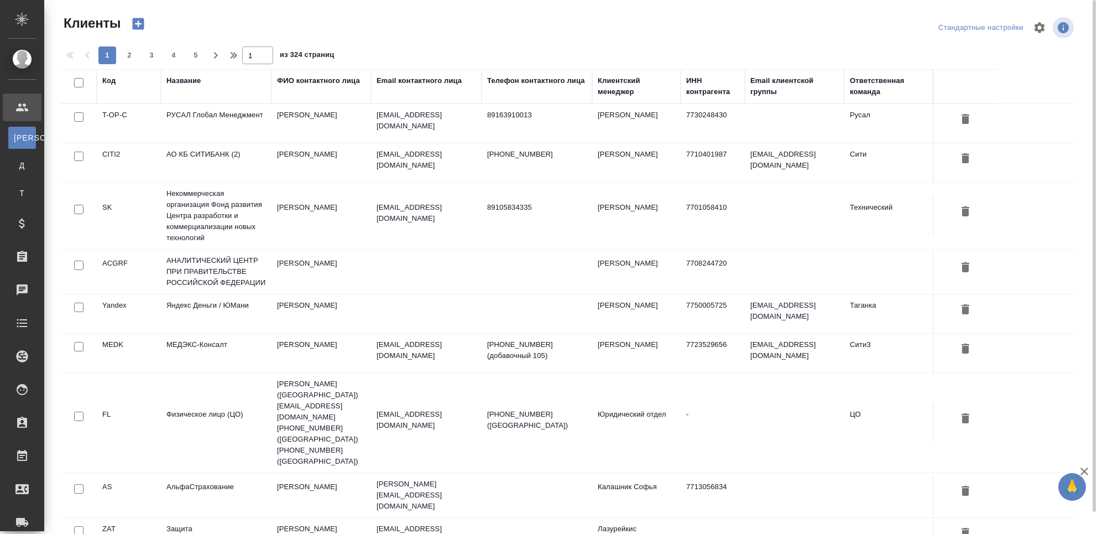  Describe the element at coordinates (174, 55) in the screenshot. I see `span: 4` at that location.